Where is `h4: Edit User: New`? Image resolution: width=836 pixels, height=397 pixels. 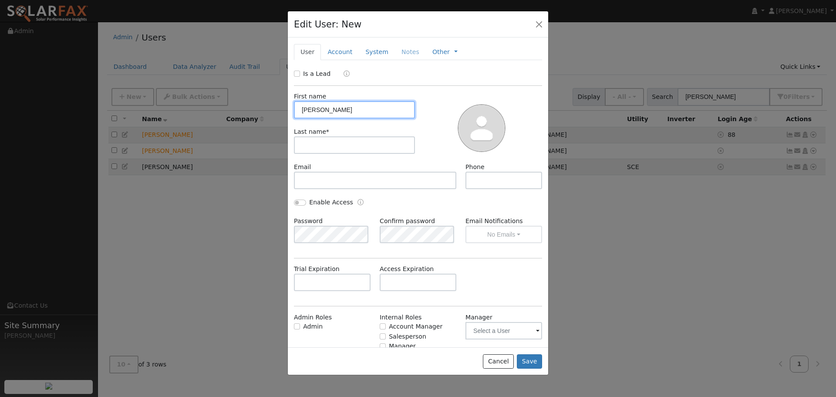 h4: Edit User: New is located at coordinates (328, 24).